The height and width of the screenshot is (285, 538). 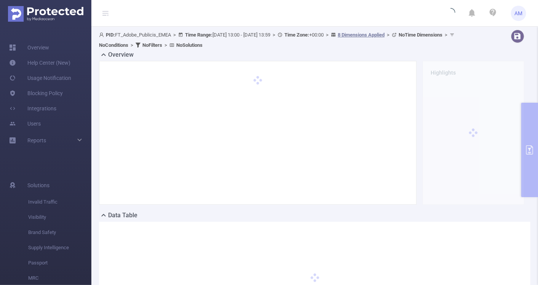 What do you see at coordinates (40, 78) in the screenshot?
I see `a: Usage Notification` at bounding box center [40, 78].